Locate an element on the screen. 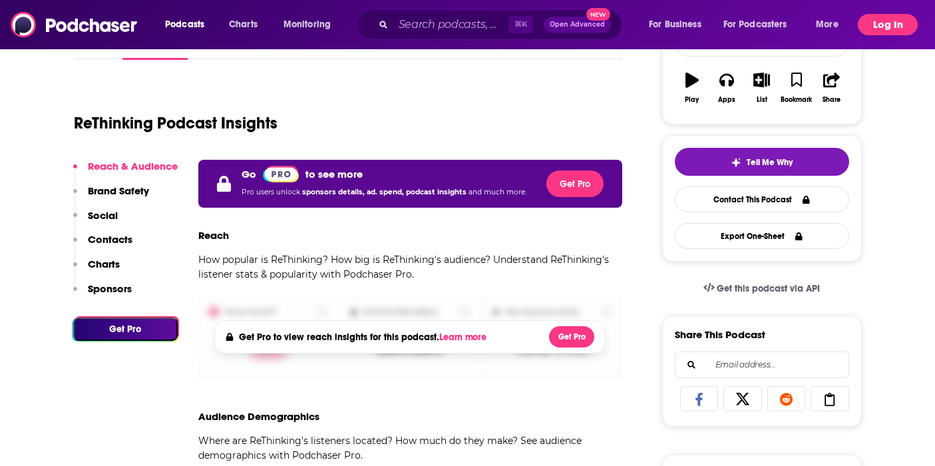  button: List is located at coordinates (761, 88).